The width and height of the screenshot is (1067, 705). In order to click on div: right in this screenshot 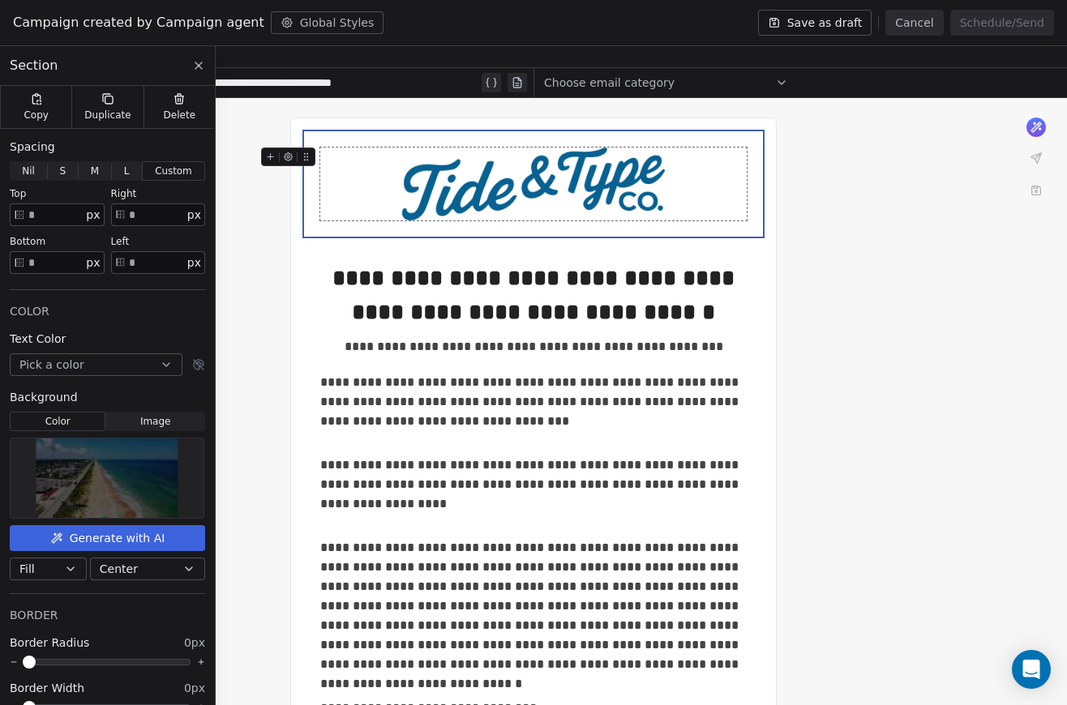, I will do `click(158, 194)`.